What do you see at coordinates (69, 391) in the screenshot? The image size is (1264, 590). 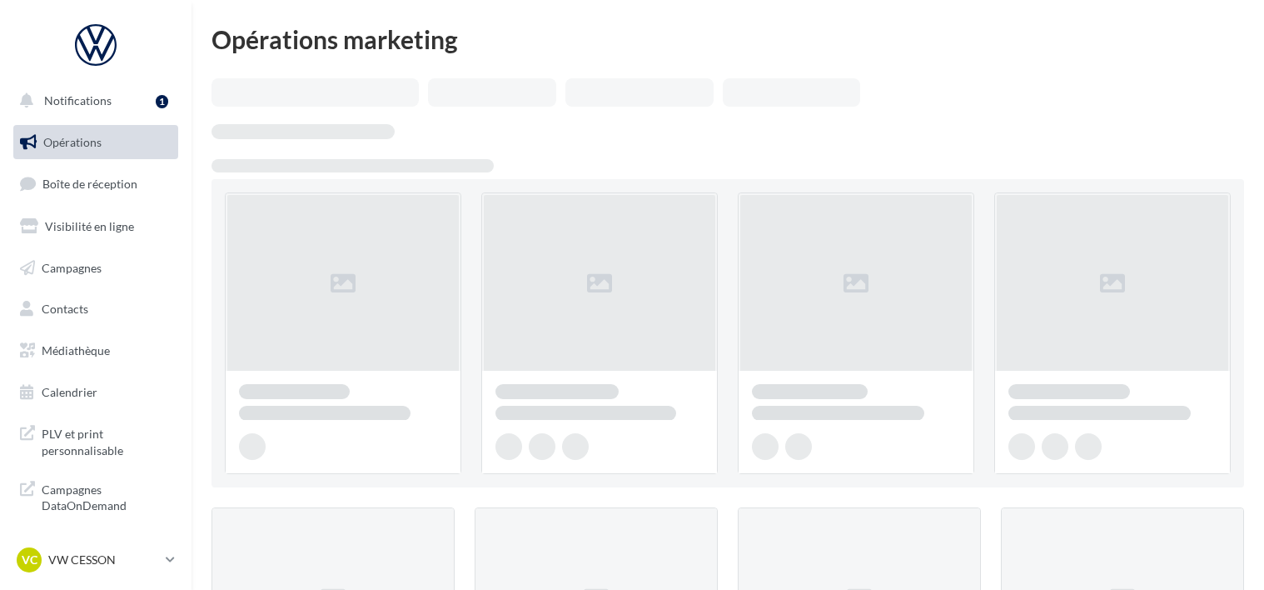 I see `span: Calendrier` at bounding box center [69, 391].